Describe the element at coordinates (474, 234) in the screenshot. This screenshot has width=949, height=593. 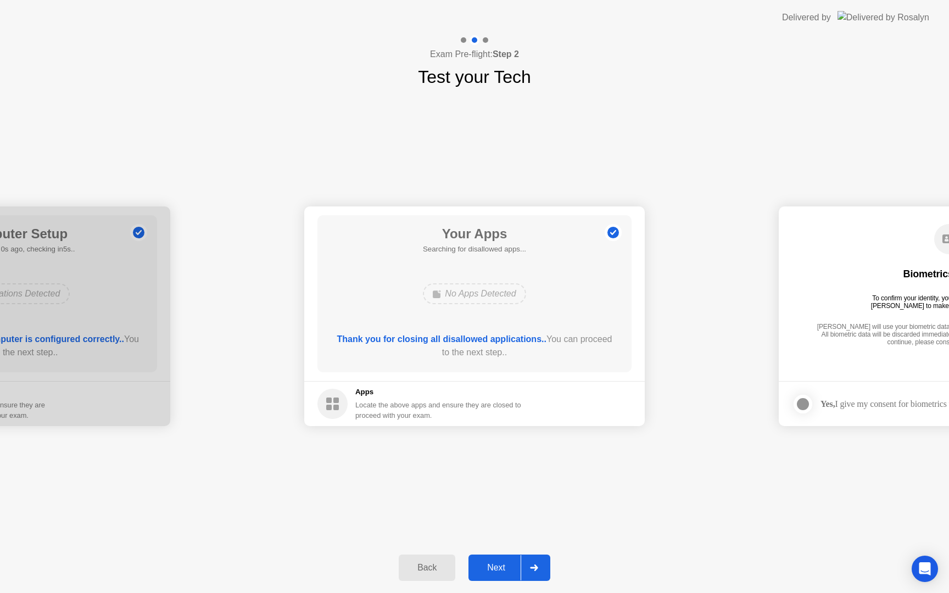
I see `h1: Your Apps` at that location.